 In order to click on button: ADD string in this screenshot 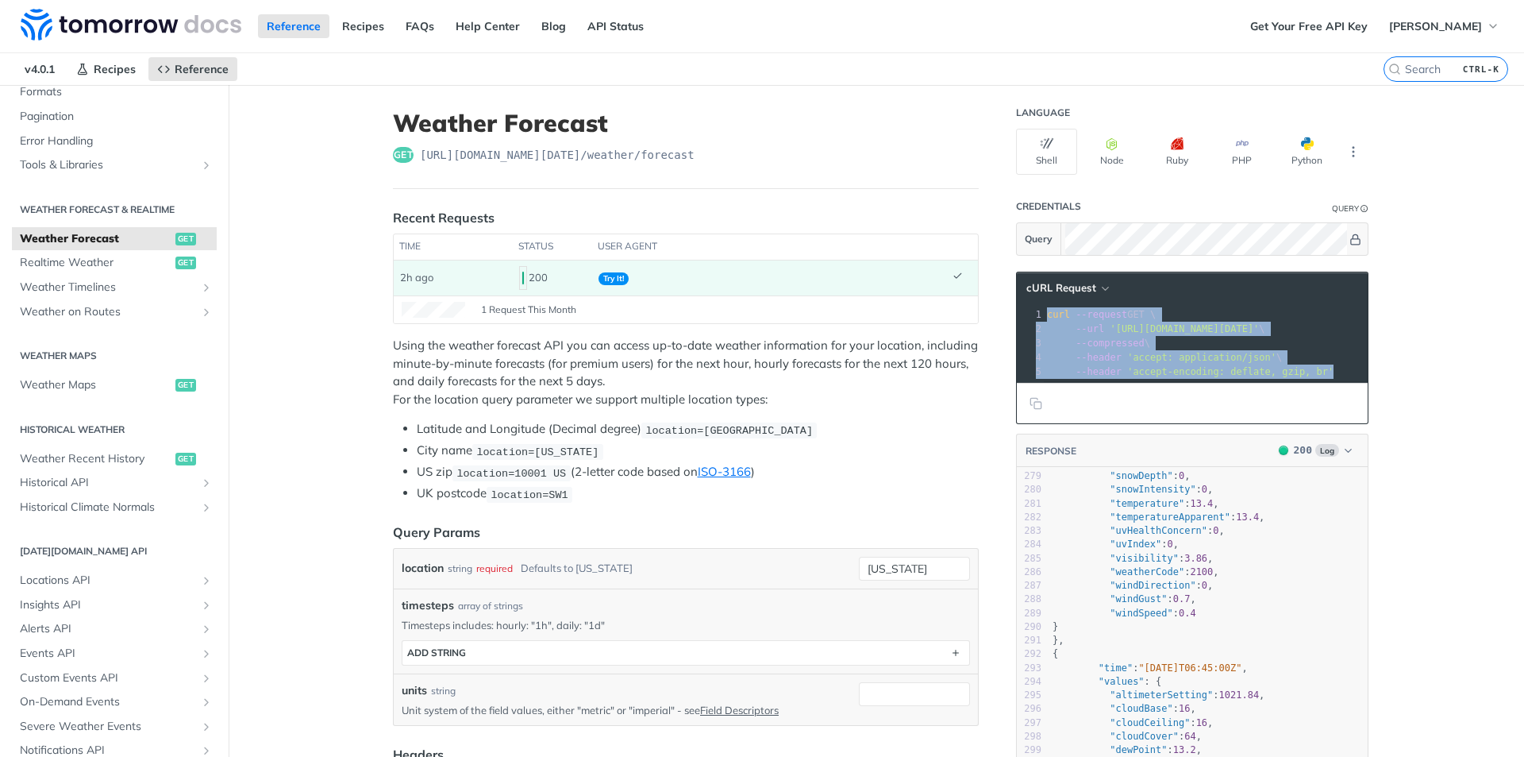, I will do `click(686, 653)`.